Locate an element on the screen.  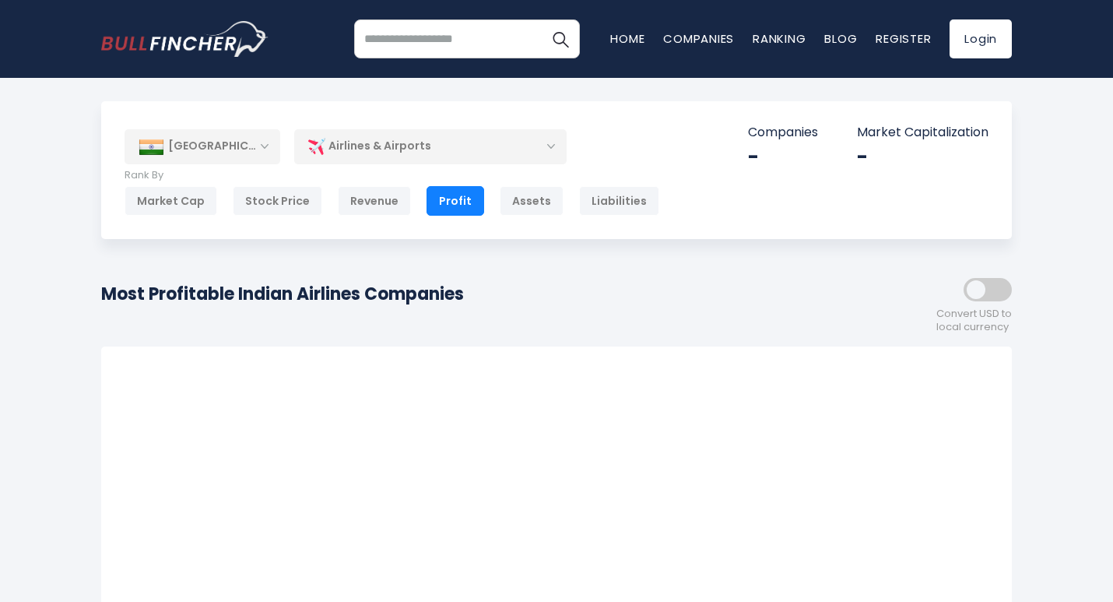
div: Market Cap is located at coordinates (170, 201).